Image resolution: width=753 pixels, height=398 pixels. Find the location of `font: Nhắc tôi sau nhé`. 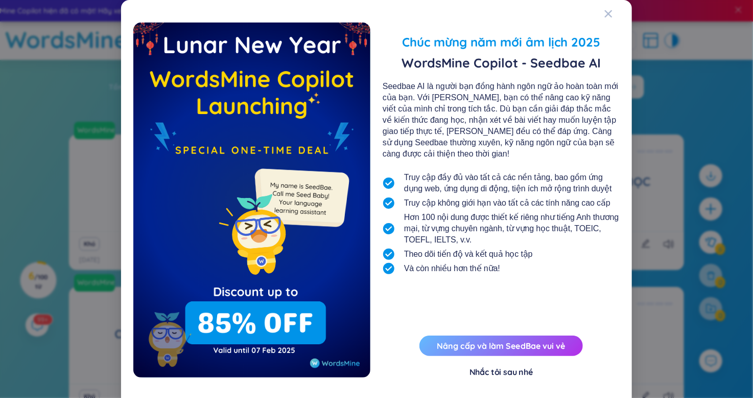

font: Nhắc tôi sau nhé is located at coordinates (501, 371).